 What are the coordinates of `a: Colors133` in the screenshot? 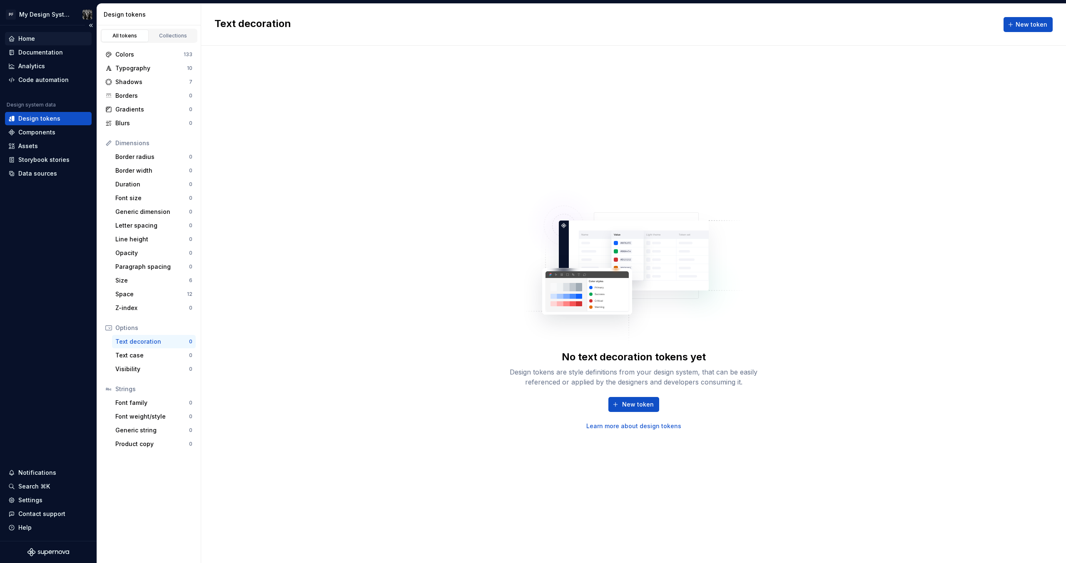 It's located at (149, 55).